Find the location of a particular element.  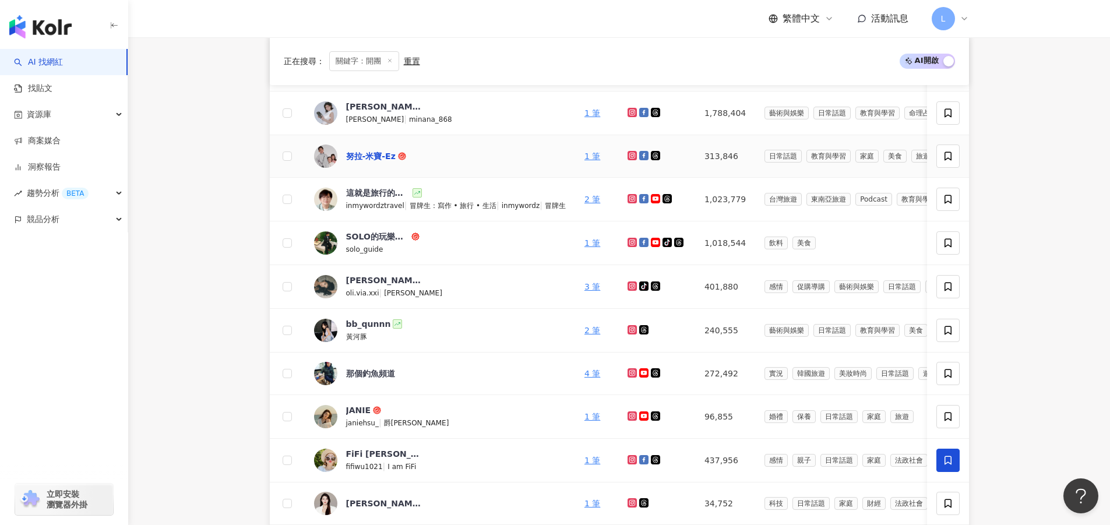

span: 科技 is located at coordinates (776, 503).